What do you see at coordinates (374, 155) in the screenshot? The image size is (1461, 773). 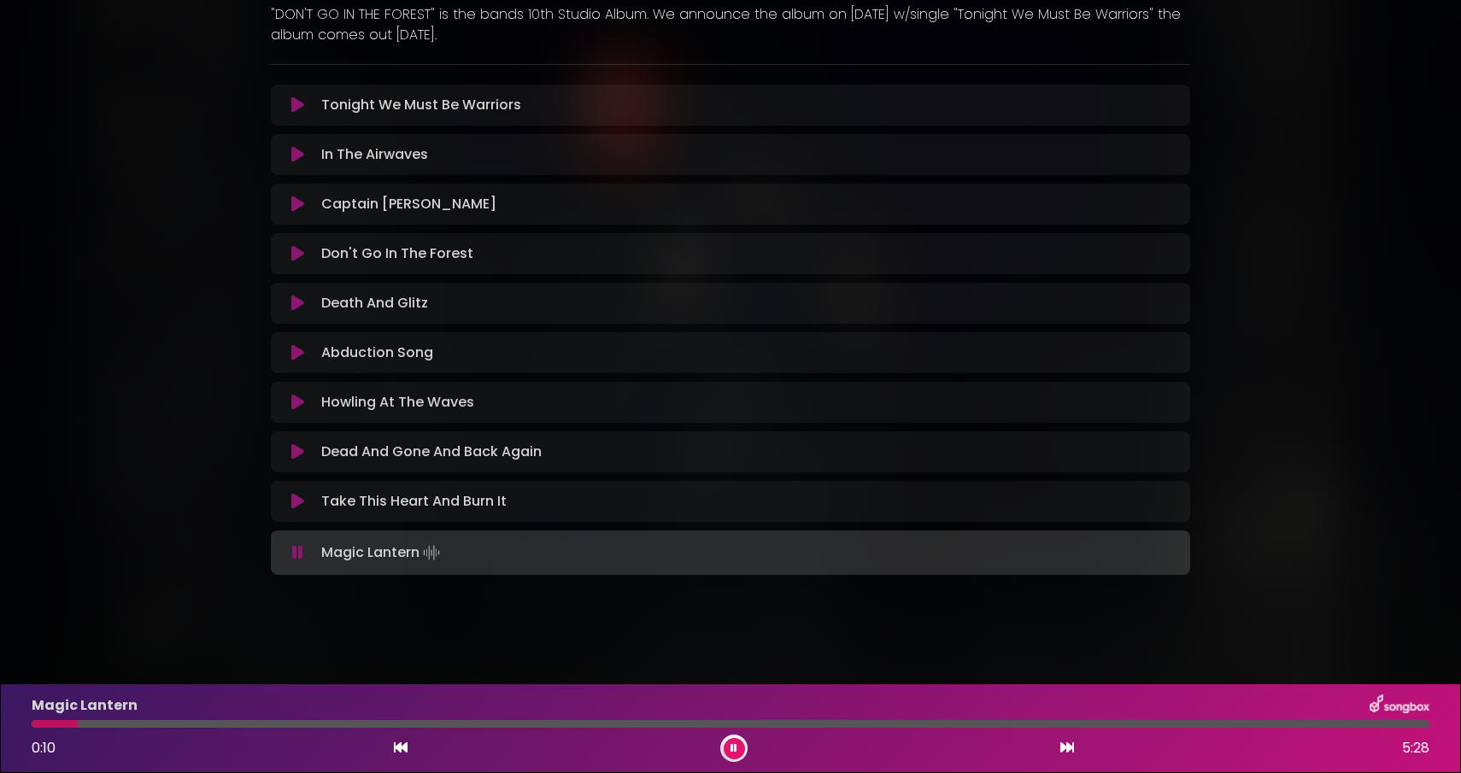 I see `p: In The Airwaves` at bounding box center [374, 155].